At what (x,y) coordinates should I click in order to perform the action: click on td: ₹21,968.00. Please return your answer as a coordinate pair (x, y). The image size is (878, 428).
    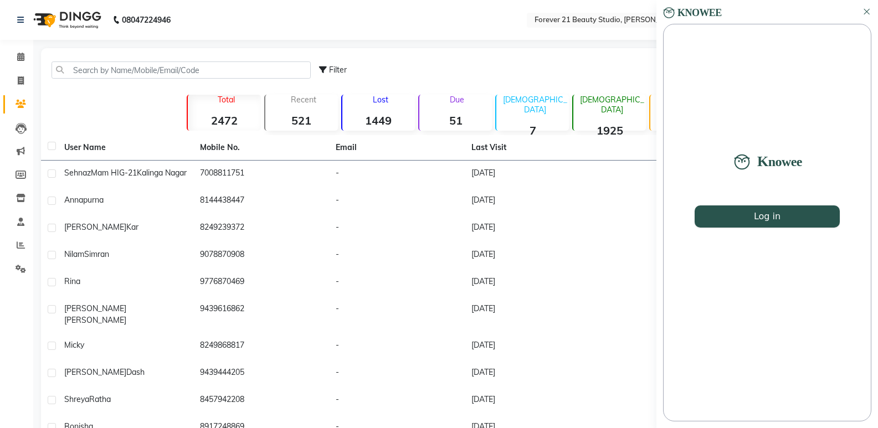
    Looking at the image, I should click on (669, 373).